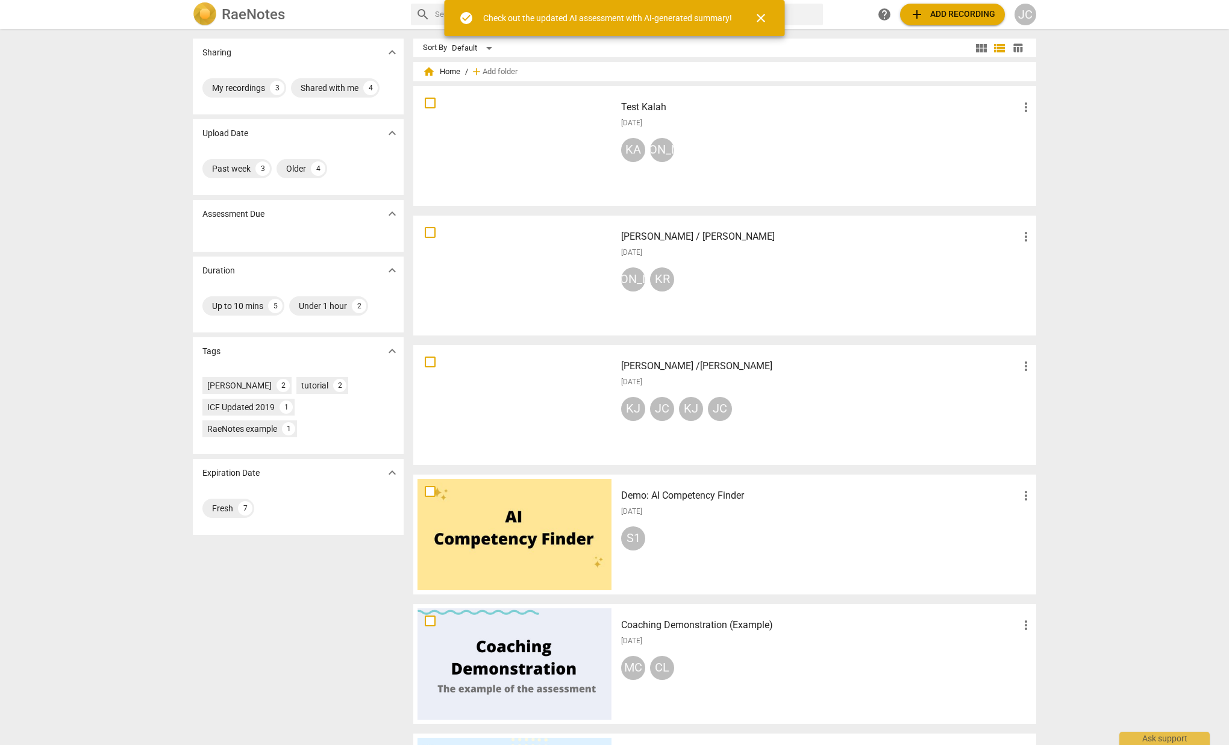 The height and width of the screenshot is (745, 1229). I want to click on span: help, so click(884, 14).